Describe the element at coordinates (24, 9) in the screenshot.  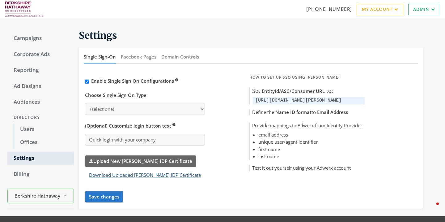
I see `img: Adwerx` at that location.